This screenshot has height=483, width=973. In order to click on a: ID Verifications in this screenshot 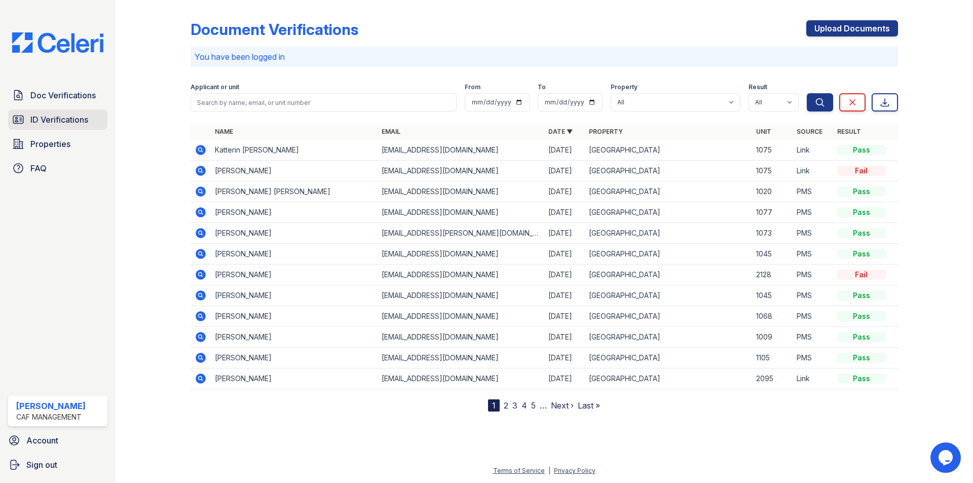, I will do `click(58, 120)`.